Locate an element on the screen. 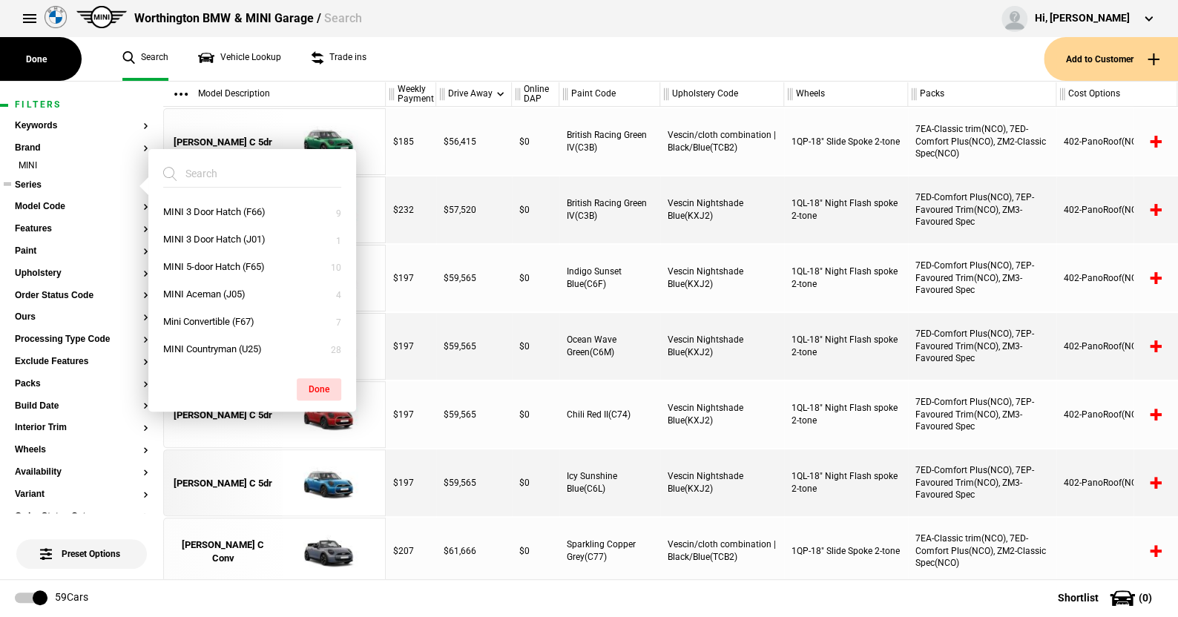 Image resolution: width=1178 pixels, height=617 pixels. a: Search is located at coordinates (145, 59).